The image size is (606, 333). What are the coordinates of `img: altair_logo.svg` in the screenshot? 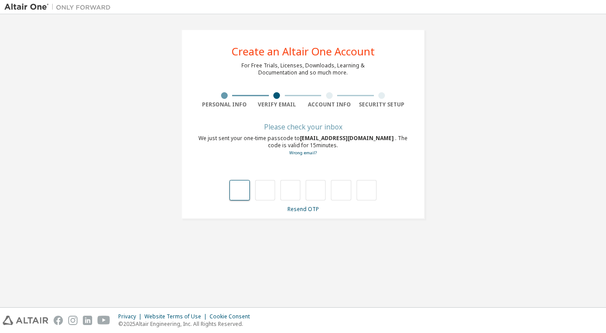 It's located at (25, 320).